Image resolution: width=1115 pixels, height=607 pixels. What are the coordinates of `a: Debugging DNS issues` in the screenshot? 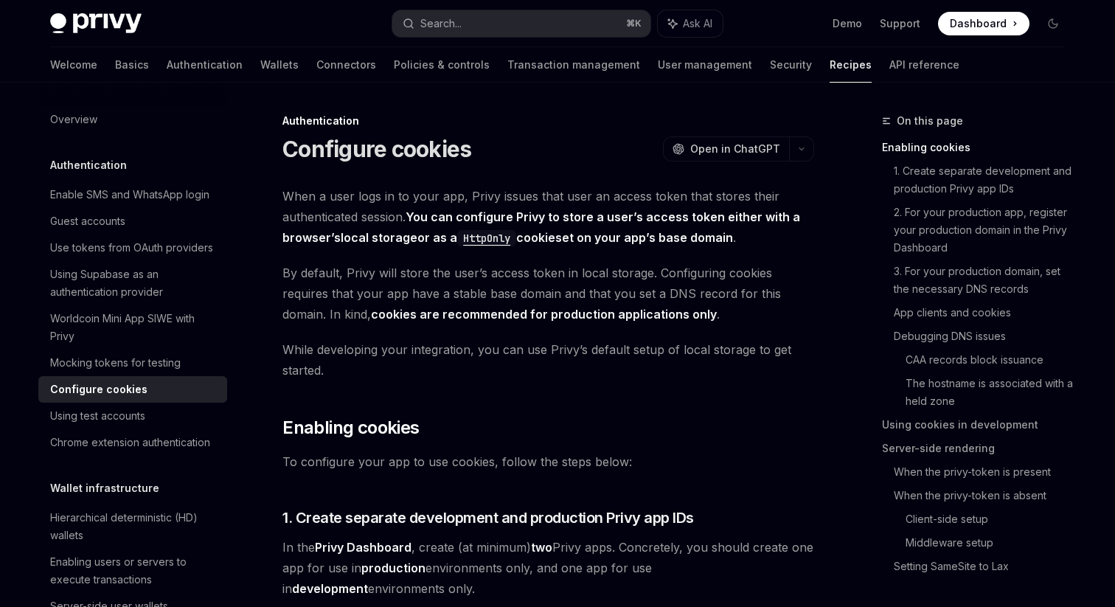 It's located at (986, 336).